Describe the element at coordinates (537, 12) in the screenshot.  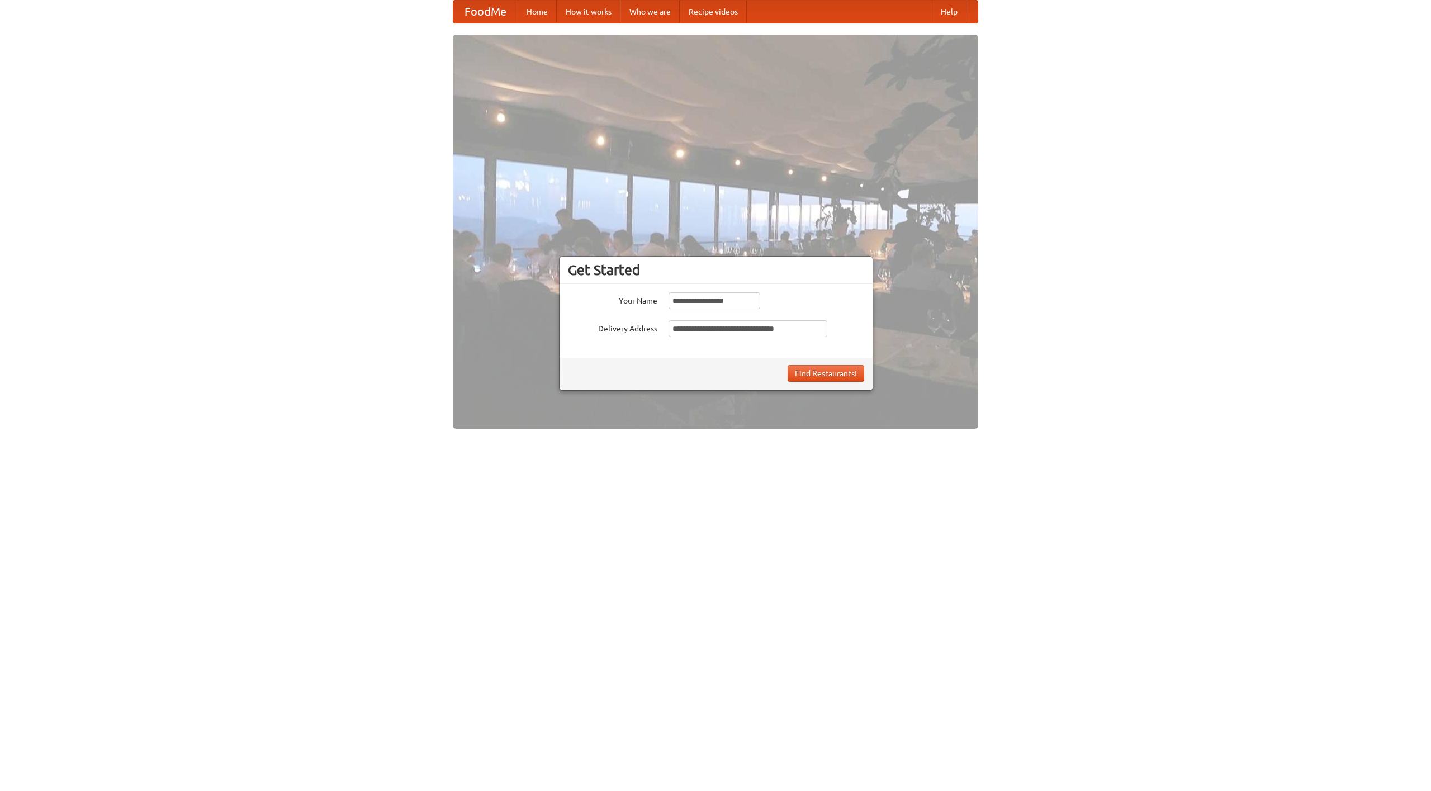
I see `a: Home` at that location.